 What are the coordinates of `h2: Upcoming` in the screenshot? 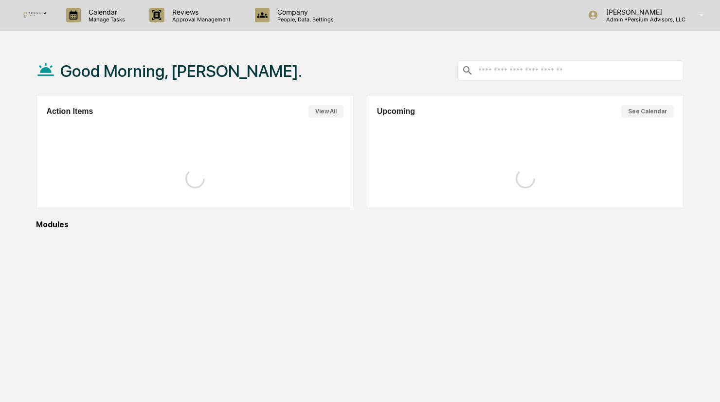 It's located at (396, 111).